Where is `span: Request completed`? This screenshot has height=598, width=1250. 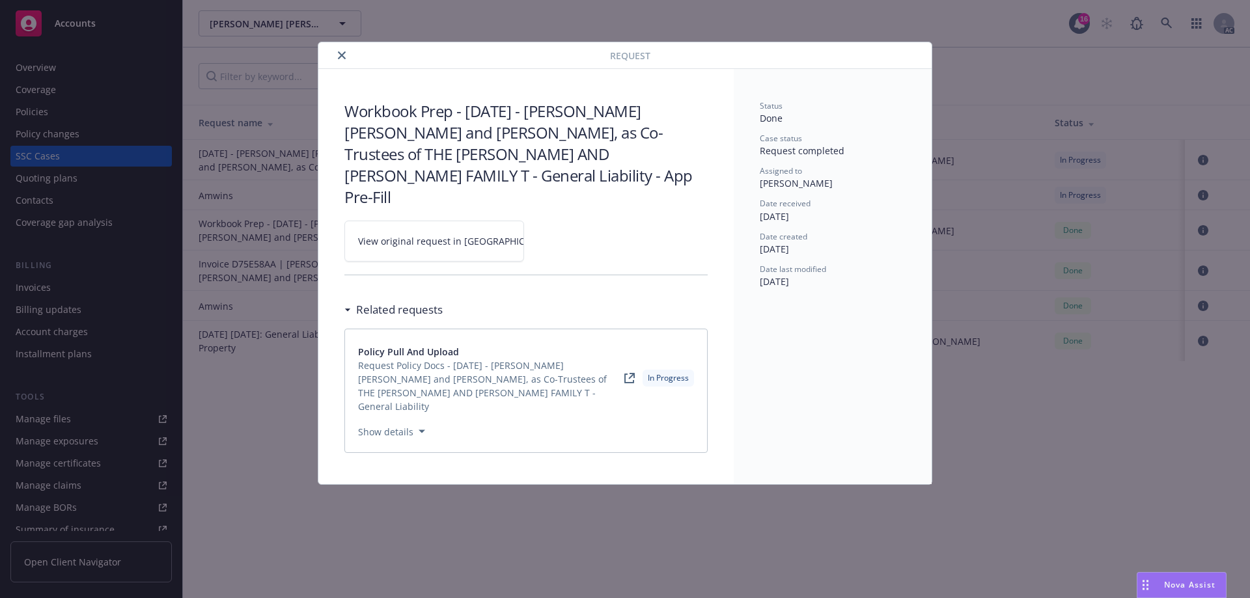 span: Request completed is located at coordinates (802, 150).